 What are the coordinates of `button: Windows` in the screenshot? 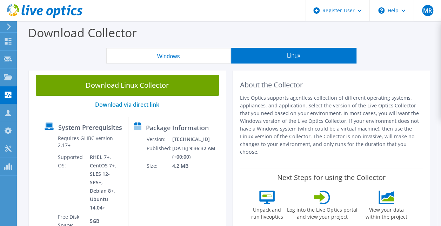 It's located at (169, 55).